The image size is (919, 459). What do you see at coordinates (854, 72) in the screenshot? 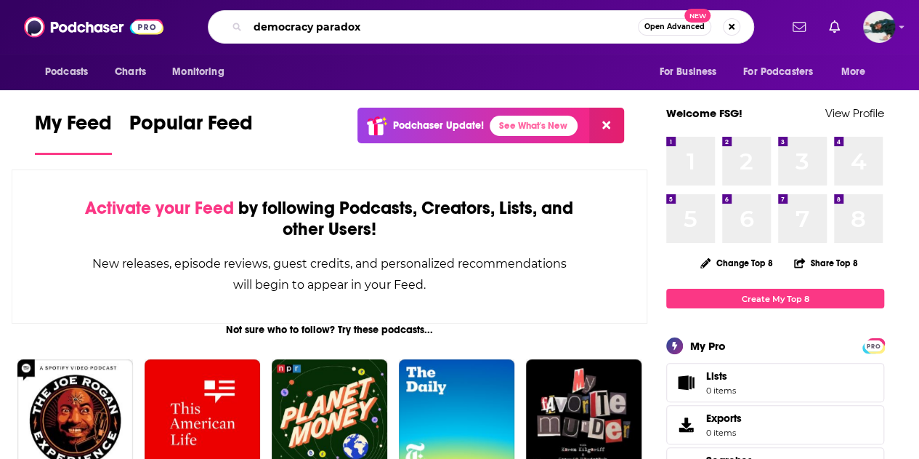
I see `span: More` at bounding box center [854, 72].